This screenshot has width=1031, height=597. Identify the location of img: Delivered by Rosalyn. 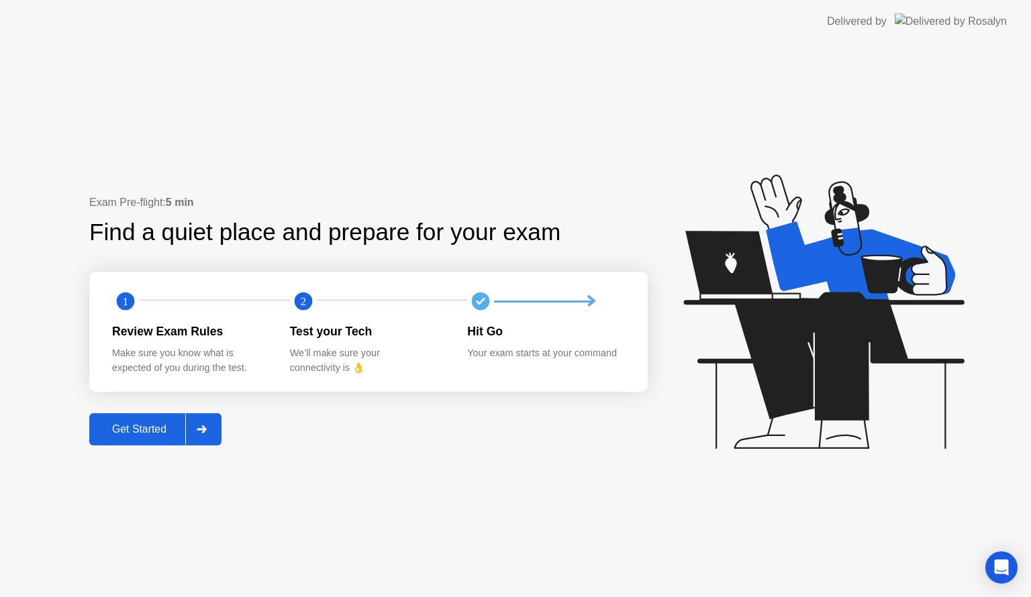
(950, 21).